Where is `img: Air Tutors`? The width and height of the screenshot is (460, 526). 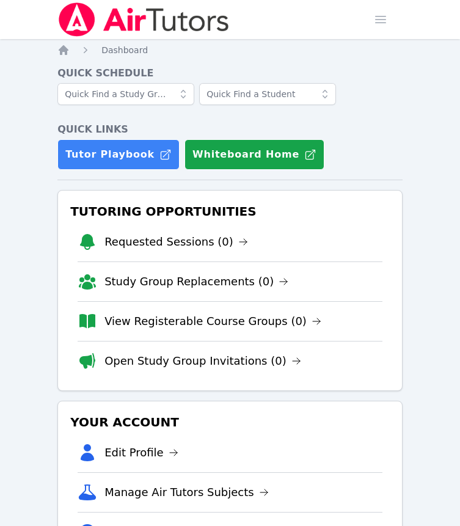 img: Air Tutors is located at coordinates (144, 20).